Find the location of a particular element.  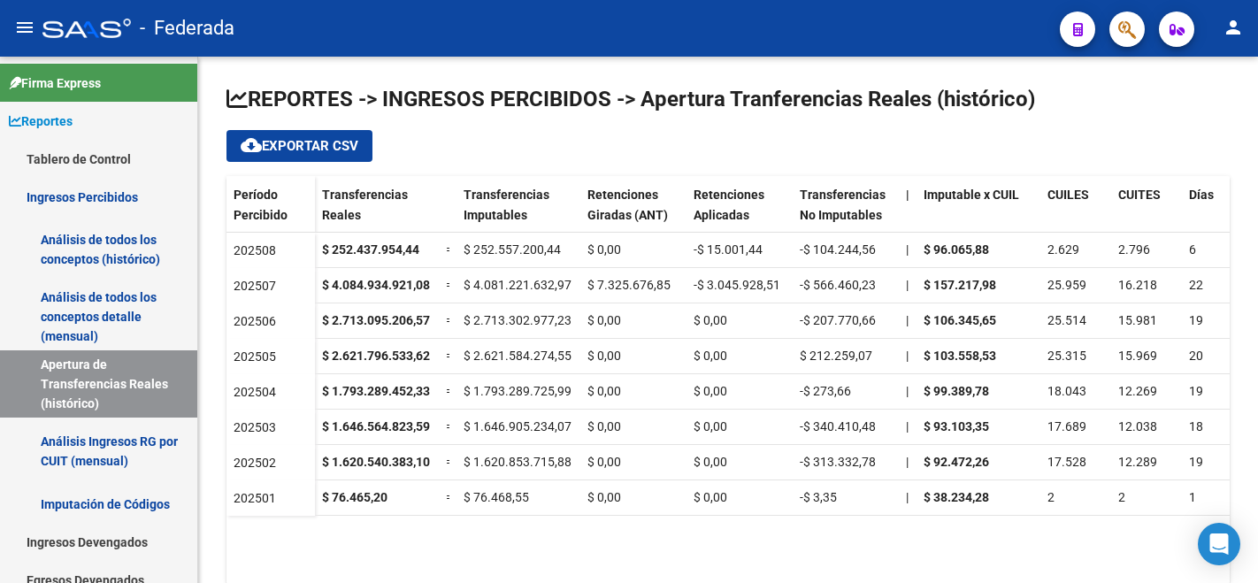

span: CUITES is located at coordinates (1139, 195).